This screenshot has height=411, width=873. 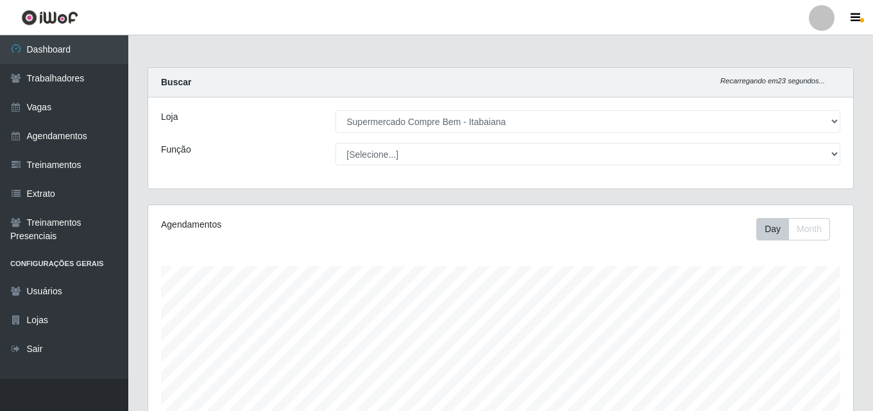 What do you see at coordinates (809, 229) in the screenshot?
I see `button: Month` at bounding box center [809, 229].